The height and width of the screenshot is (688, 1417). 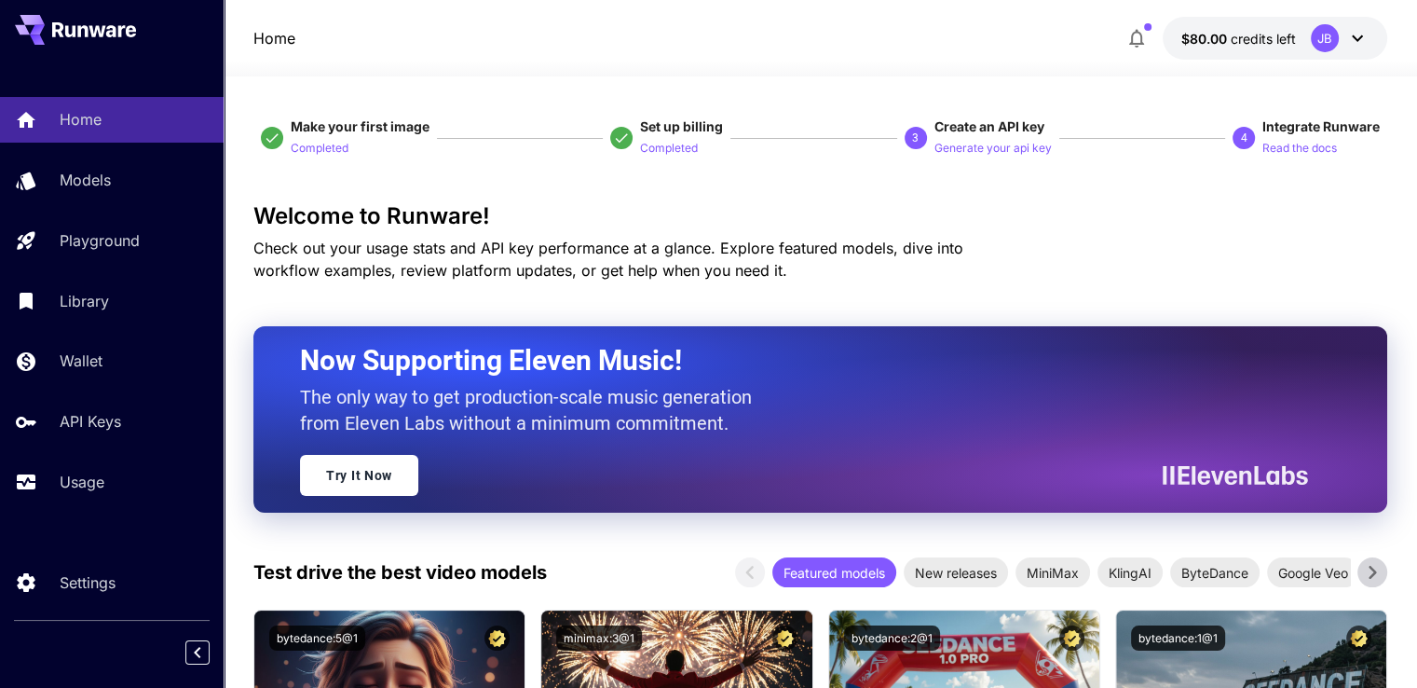 What do you see at coordinates (211, 652) in the screenshot?
I see `div: Collapse sidebar` at bounding box center [211, 652].